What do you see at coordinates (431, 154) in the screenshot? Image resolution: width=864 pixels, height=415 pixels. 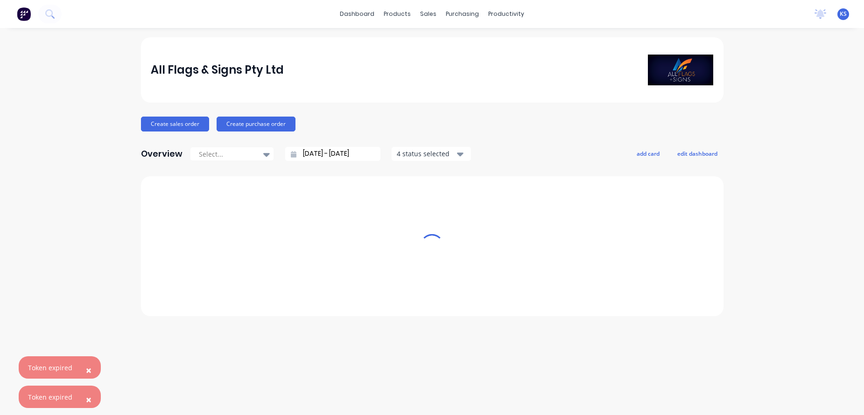 I see `button: 4 status selected` at bounding box center [431, 154].